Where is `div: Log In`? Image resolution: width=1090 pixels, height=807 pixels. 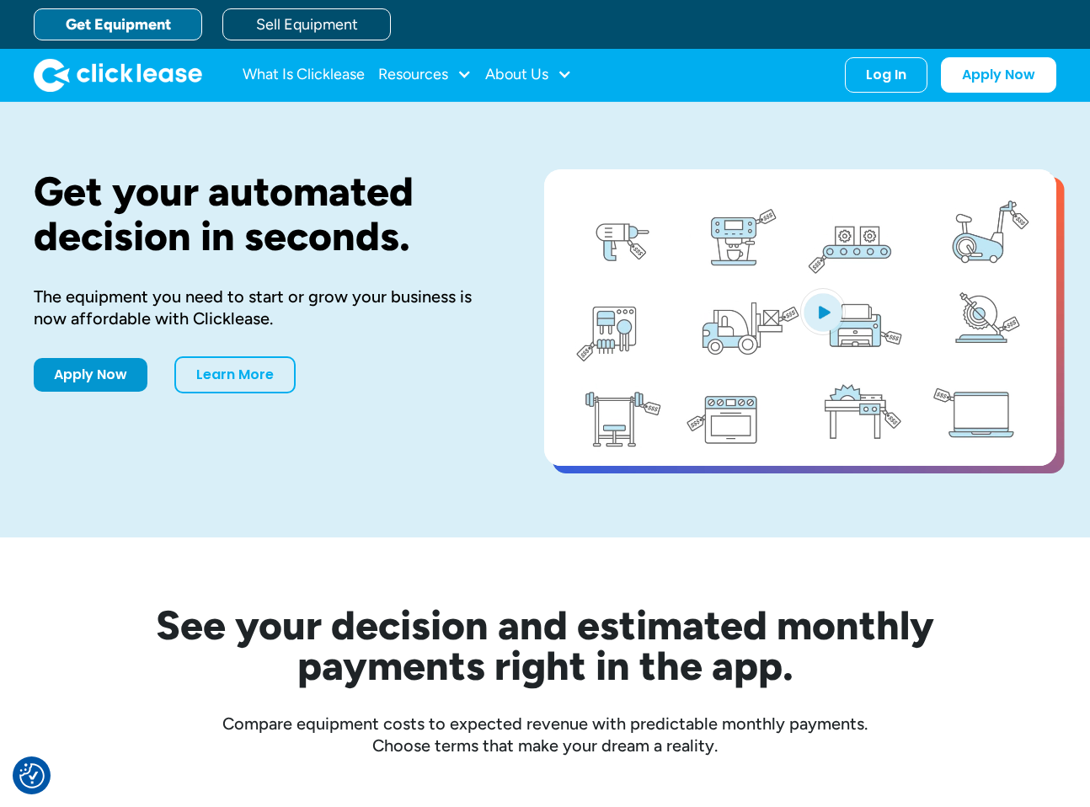
div: Log In is located at coordinates (886, 75).